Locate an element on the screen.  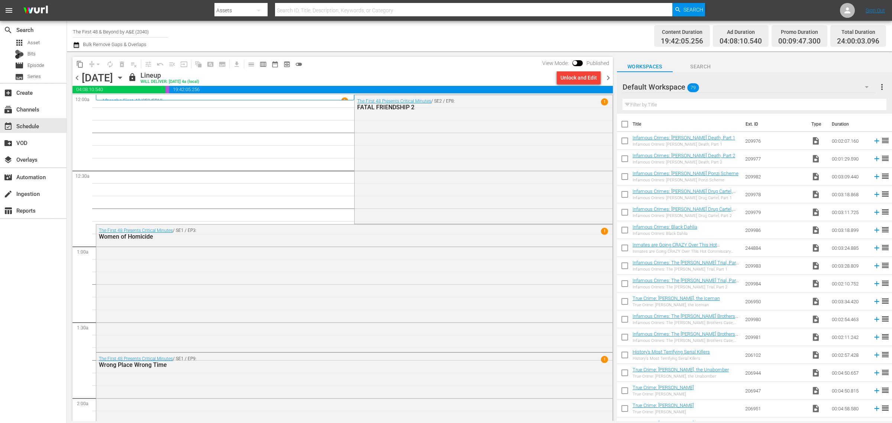
a: After the First 48 is located at coordinates (121, 101).